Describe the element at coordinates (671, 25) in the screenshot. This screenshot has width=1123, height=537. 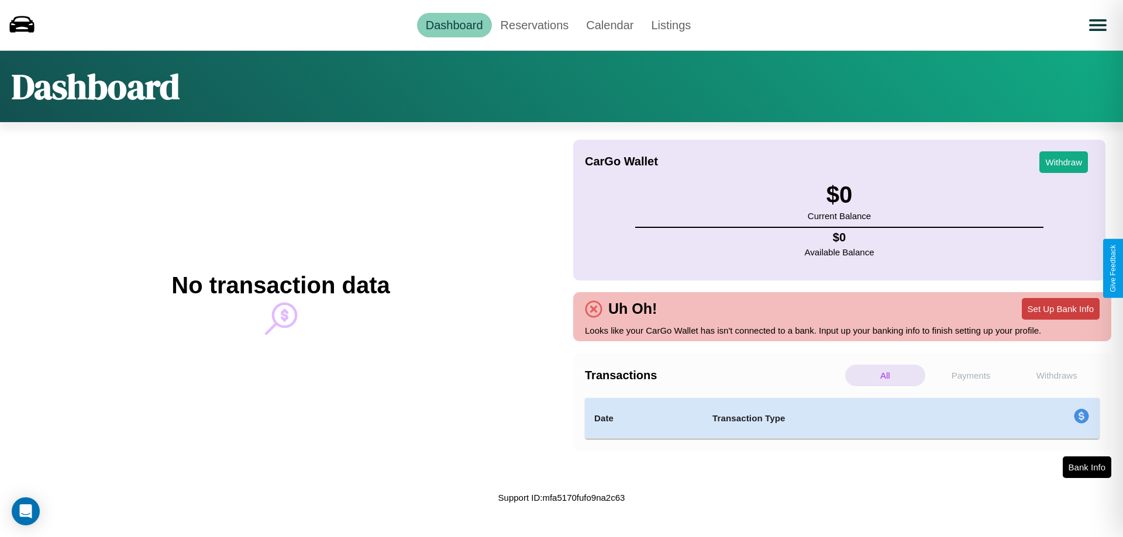
I see `a: Listings` at that location.